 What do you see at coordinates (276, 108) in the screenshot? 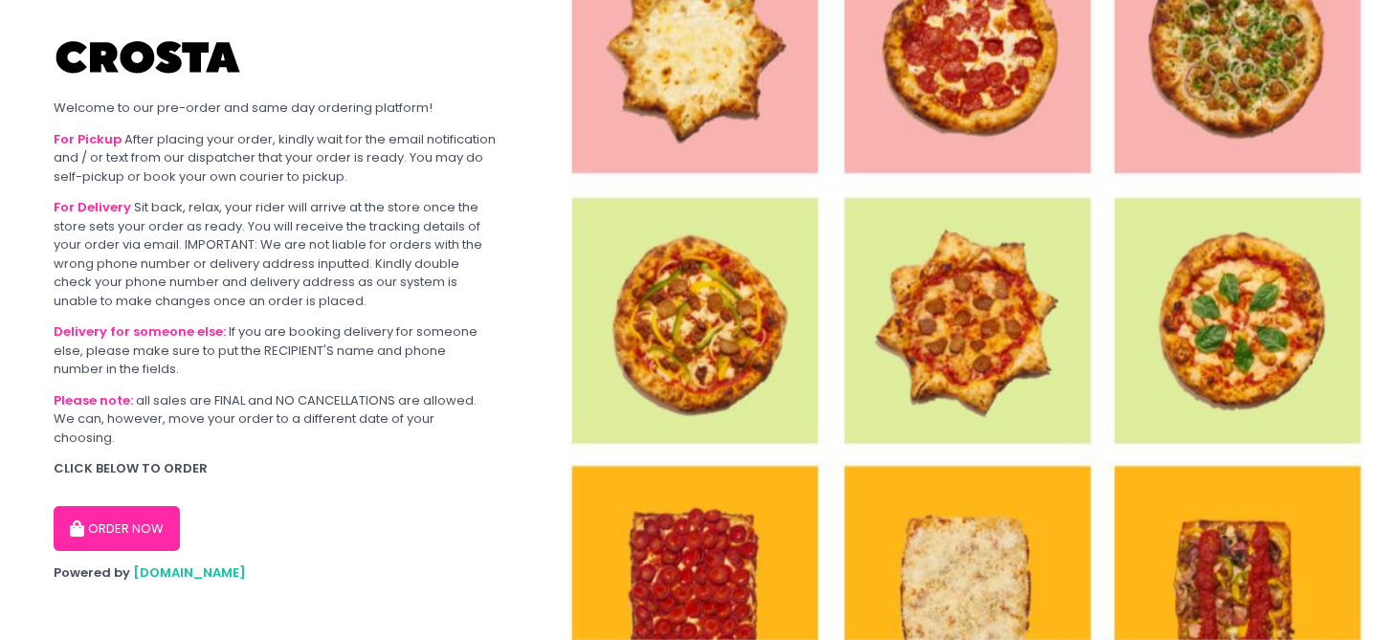
I see `div: Welcome to our pre-order and same day ordering platform!` at bounding box center [276, 108].